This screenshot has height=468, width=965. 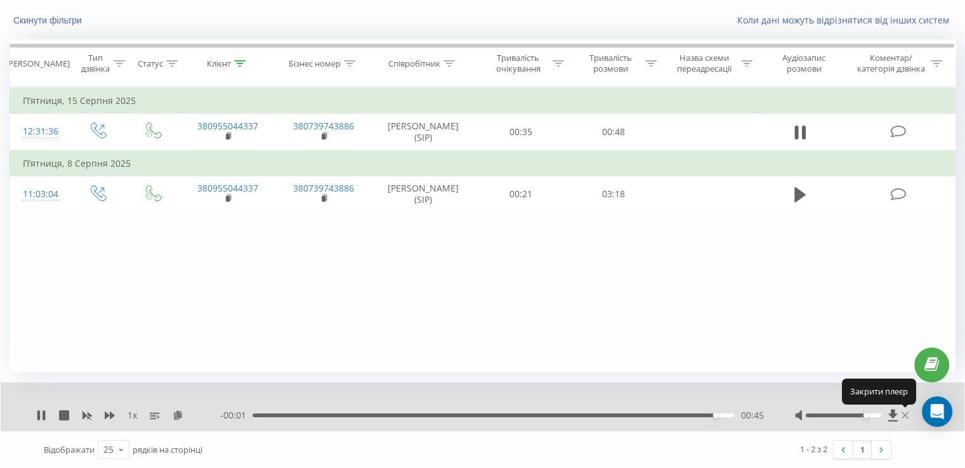 What do you see at coordinates (752, 416) in the screenshot?
I see `span: 00:45` at bounding box center [752, 416].